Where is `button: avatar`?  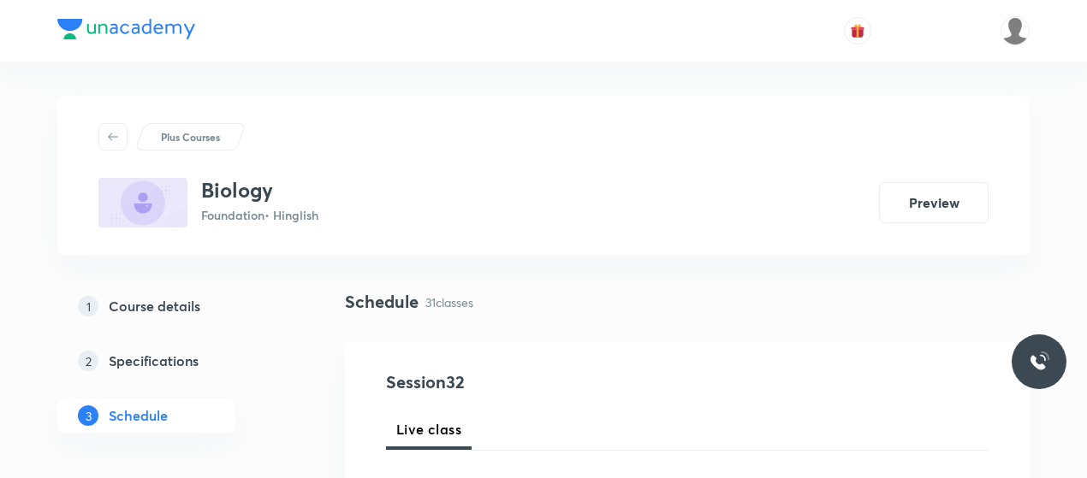 button: avatar is located at coordinates (857, 31).